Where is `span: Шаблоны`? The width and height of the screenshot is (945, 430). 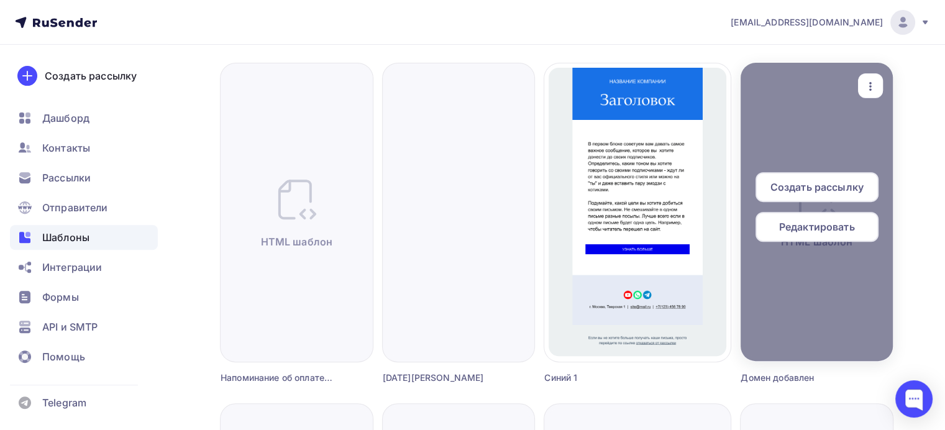
span: Шаблоны is located at coordinates (66, 237).